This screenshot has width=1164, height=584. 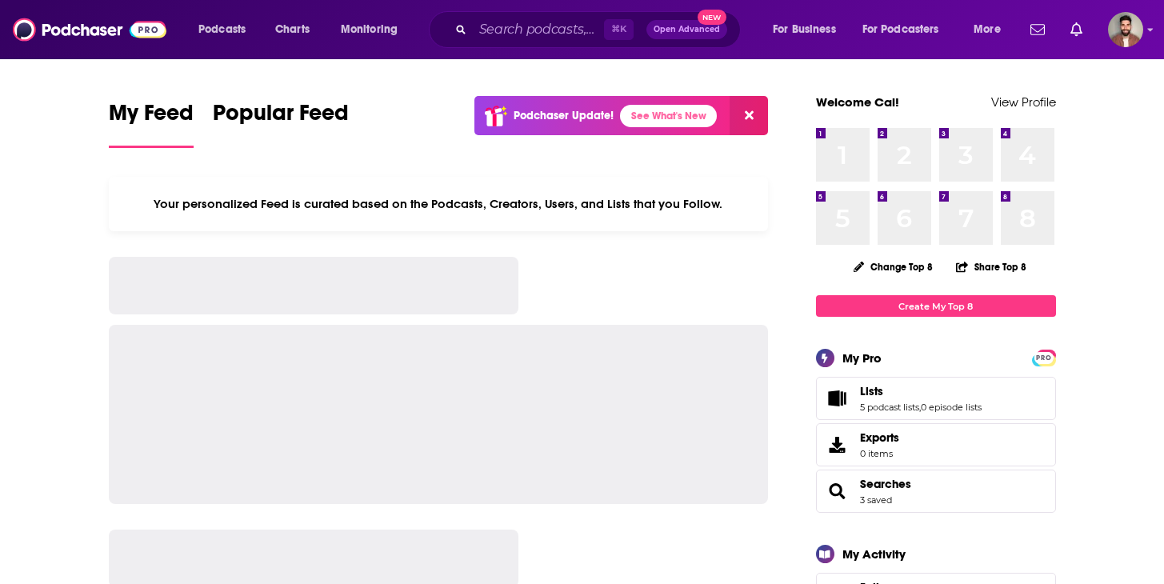 What do you see at coordinates (281, 118) in the screenshot?
I see `span: Popular Feed` at bounding box center [281, 118].